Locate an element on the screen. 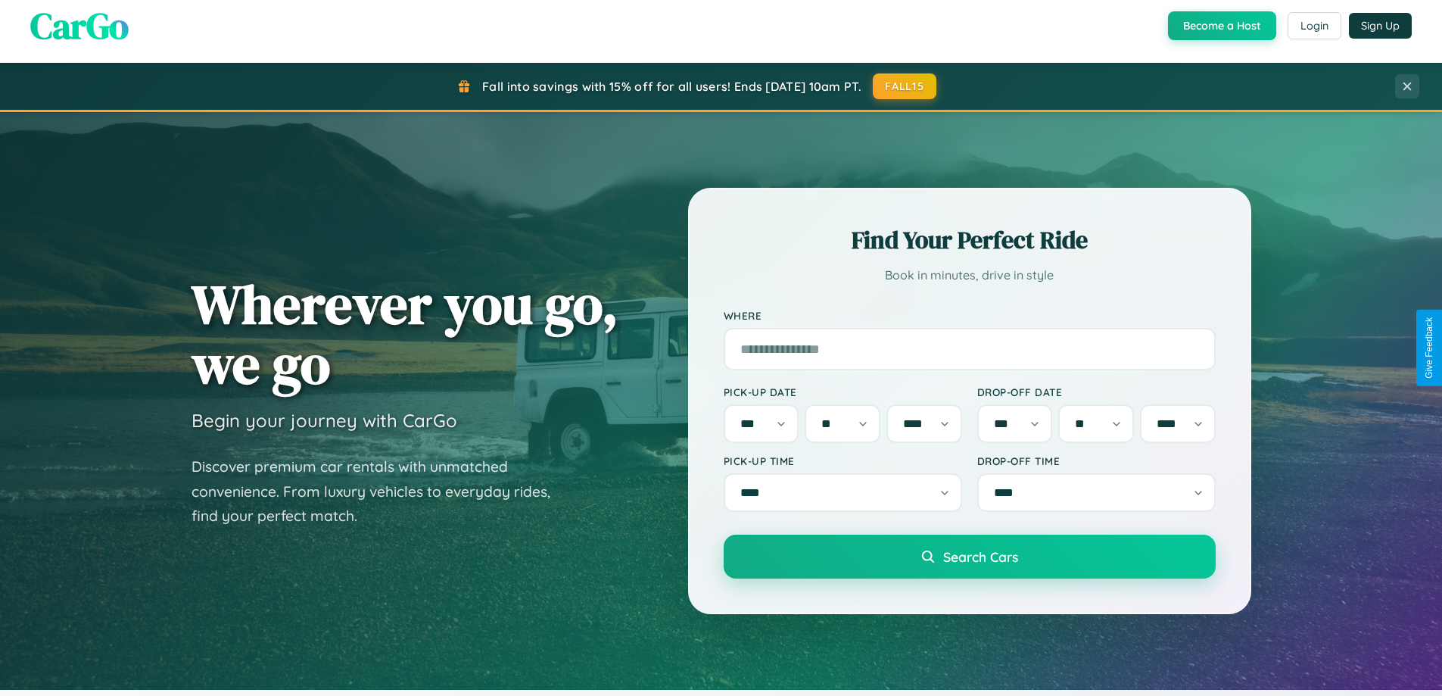  button: Search Cars is located at coordinates (970, 556).